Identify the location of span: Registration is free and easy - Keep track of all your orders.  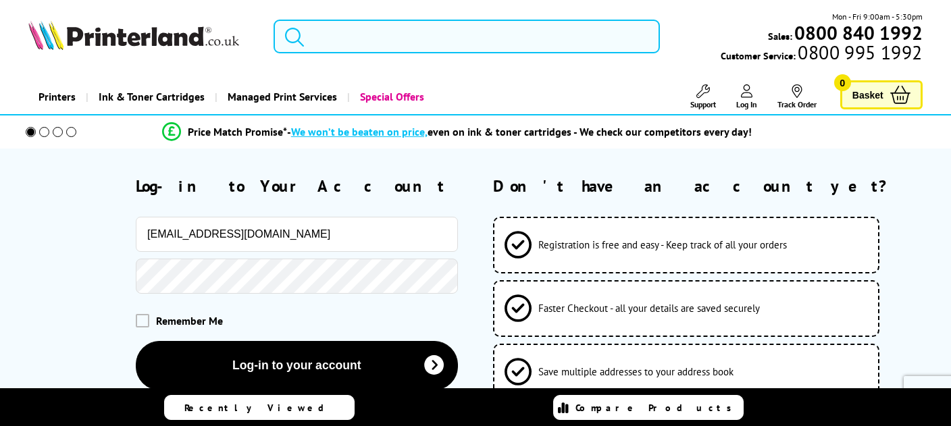
(662, 244).